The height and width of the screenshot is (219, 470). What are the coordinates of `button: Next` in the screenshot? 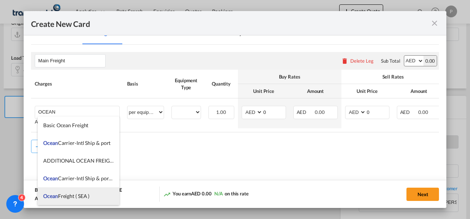 It's located at (422, 195).